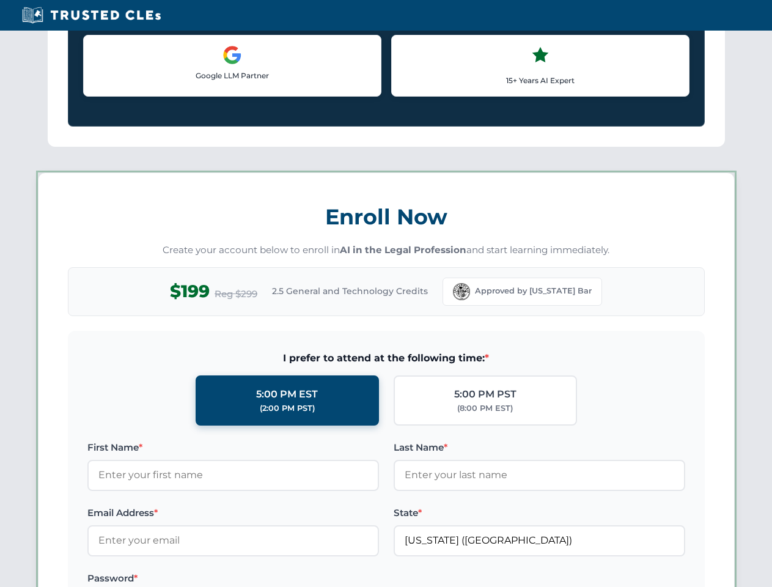  I want to click on p: Create your account below to enroll in and start learning immediately., so click(386, 250).